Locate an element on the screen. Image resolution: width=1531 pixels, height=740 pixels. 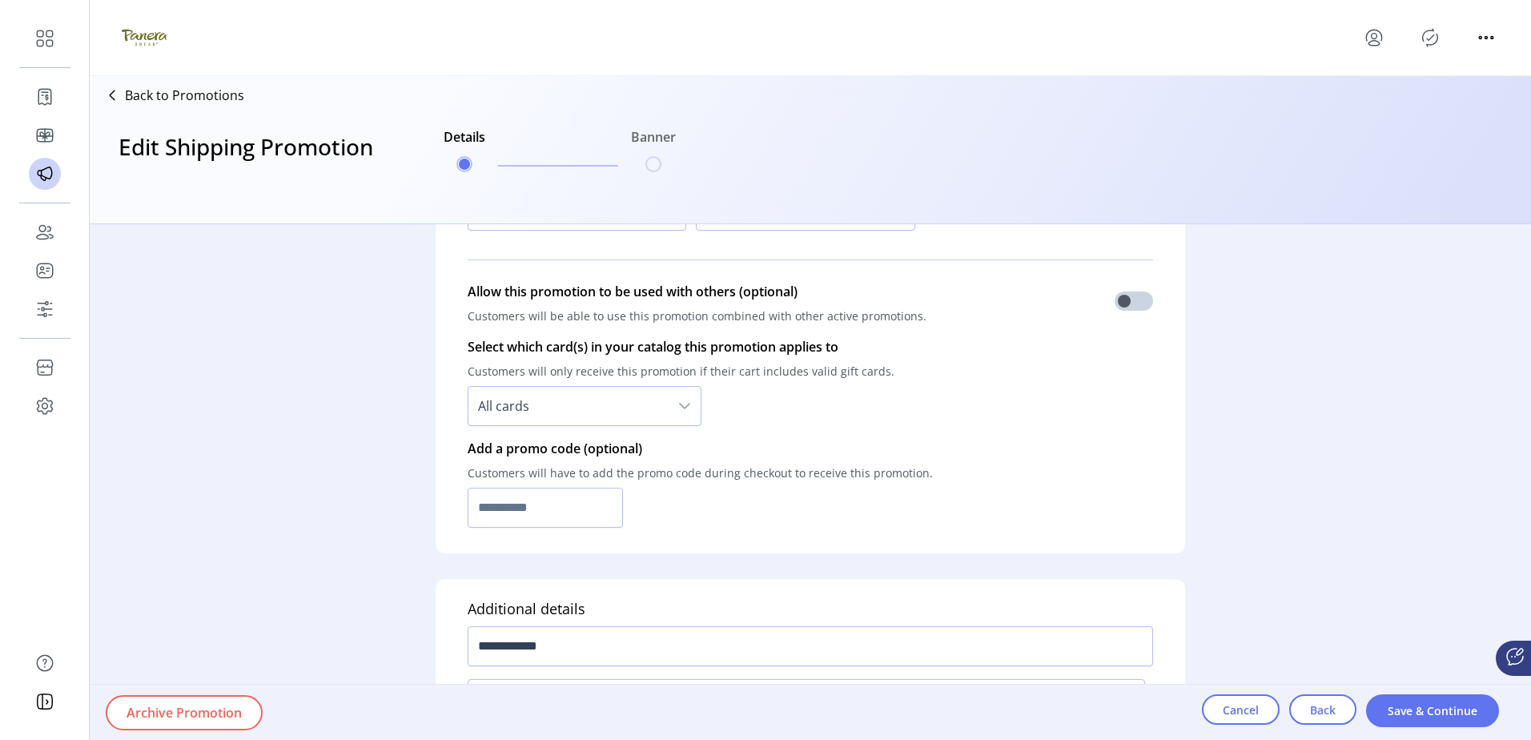
p: Customers will have to add the promo code during checkout to receive this promotion. is located at coordinates (700, 472).